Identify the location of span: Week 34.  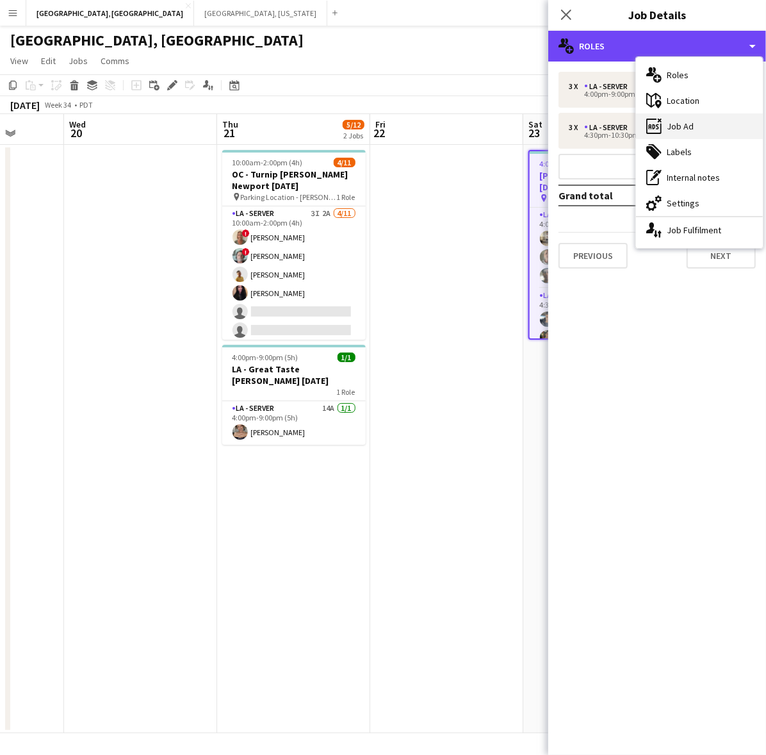
(58, 104).